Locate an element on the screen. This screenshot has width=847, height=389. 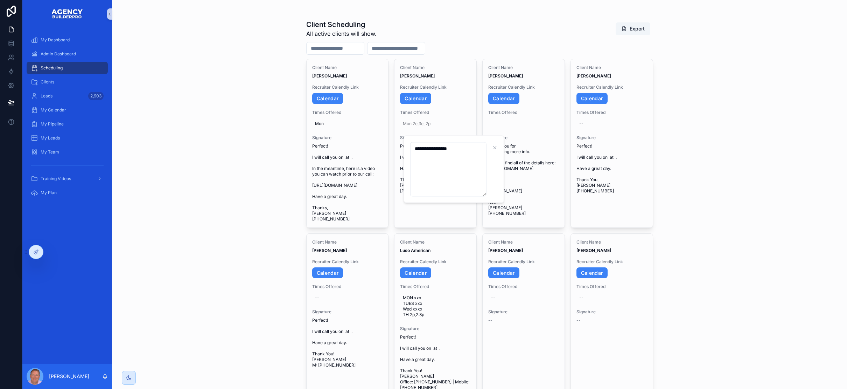
span: Mon 2e,3e, 2p is located at coordinates (436, 124).